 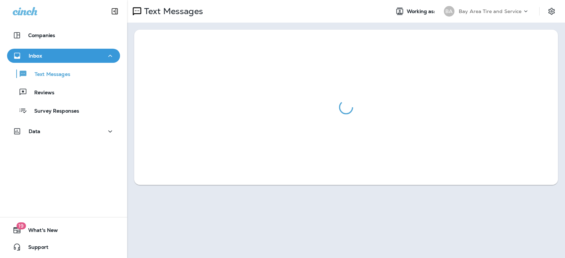 I want to click on span: 19, so click(x=21, y=226).